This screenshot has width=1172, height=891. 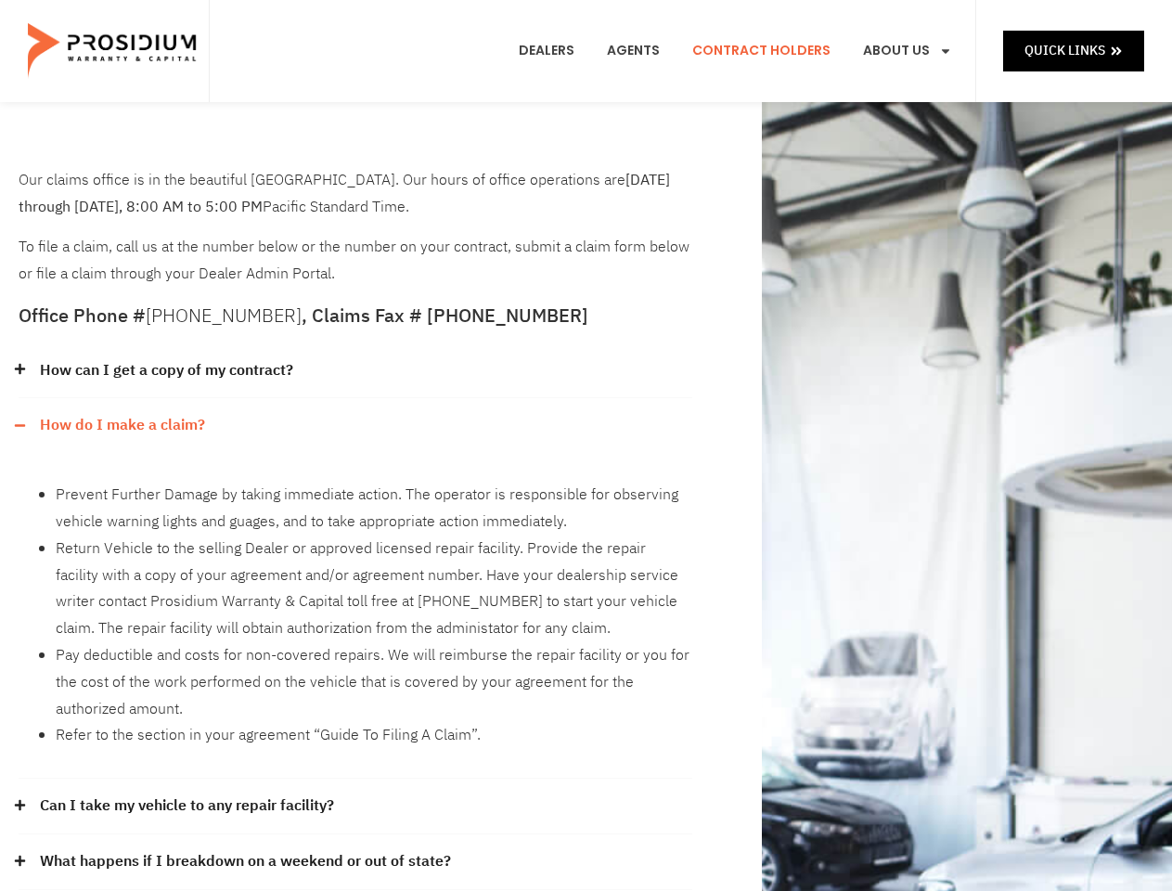 What do you see at coordinates (374, 508) in the screenshot?
I see `li: Prevent Further Damage by taking immediate action. The operator is responsible for observing vehi...` at bounding box center [374, 508].